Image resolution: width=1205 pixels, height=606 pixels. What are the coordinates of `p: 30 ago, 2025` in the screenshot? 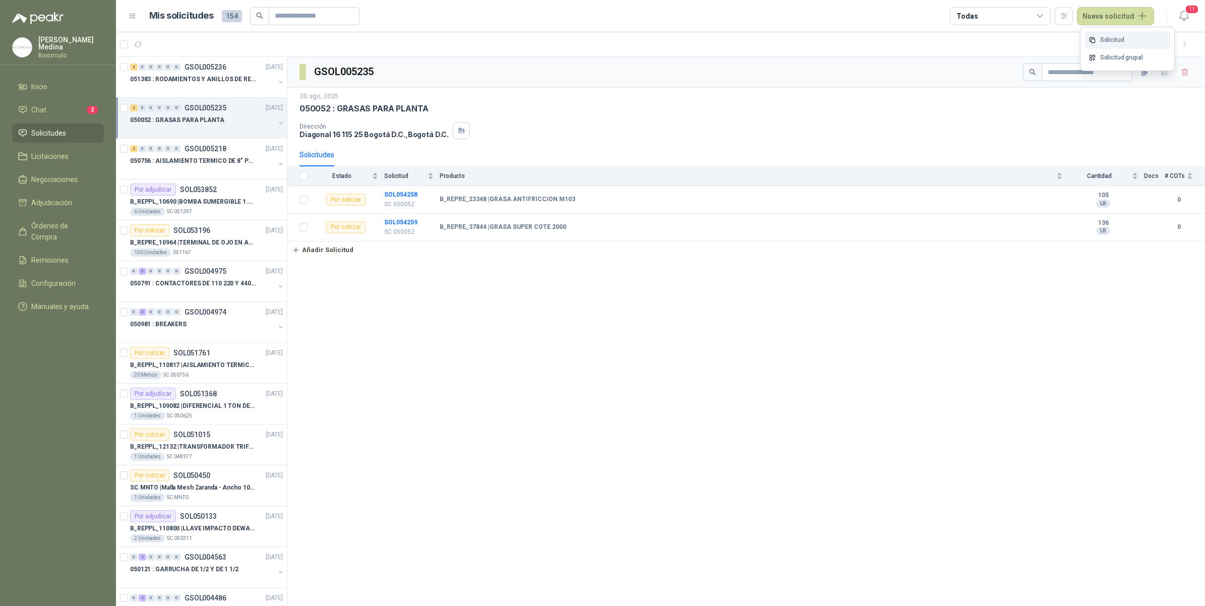 It's located at (319, 96).